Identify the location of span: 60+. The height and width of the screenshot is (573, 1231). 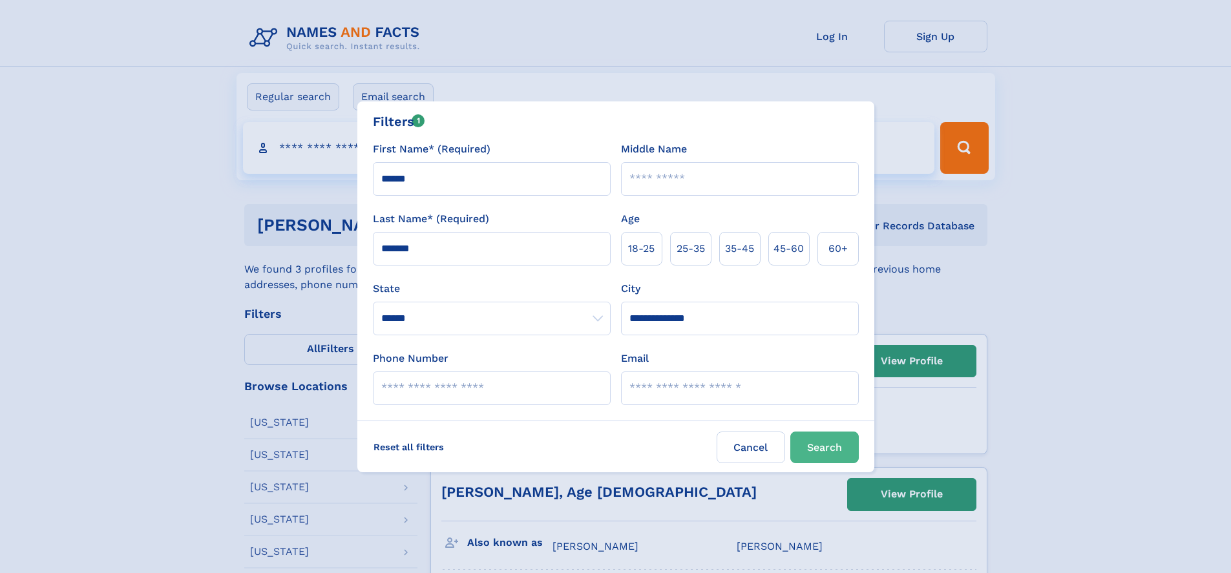
(838, 249).